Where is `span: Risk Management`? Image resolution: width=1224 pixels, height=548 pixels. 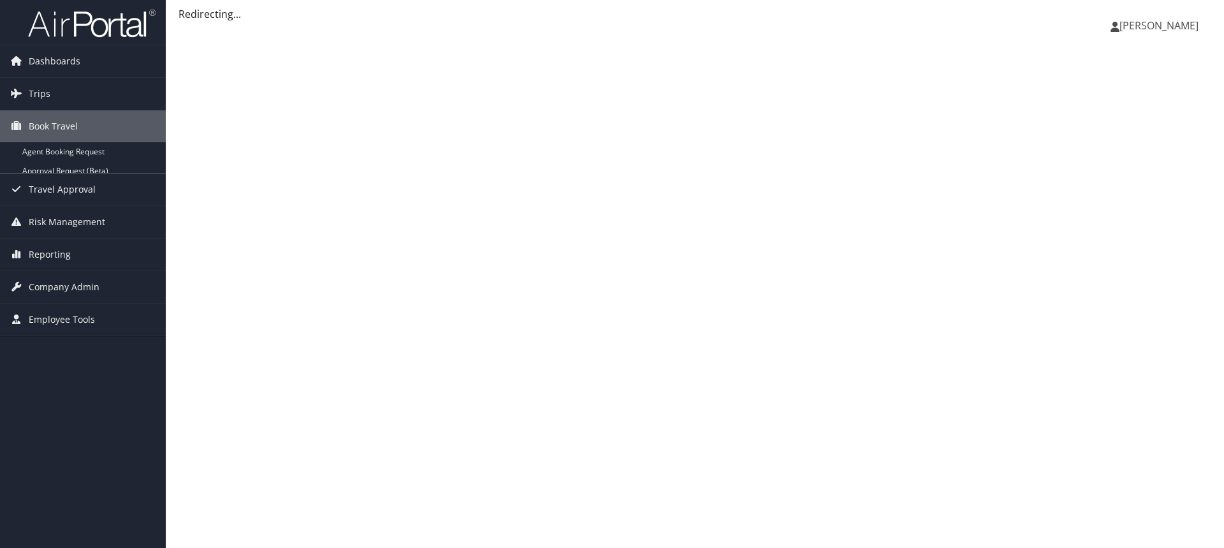
span: Risk Management is located at coordinates (67, 222).